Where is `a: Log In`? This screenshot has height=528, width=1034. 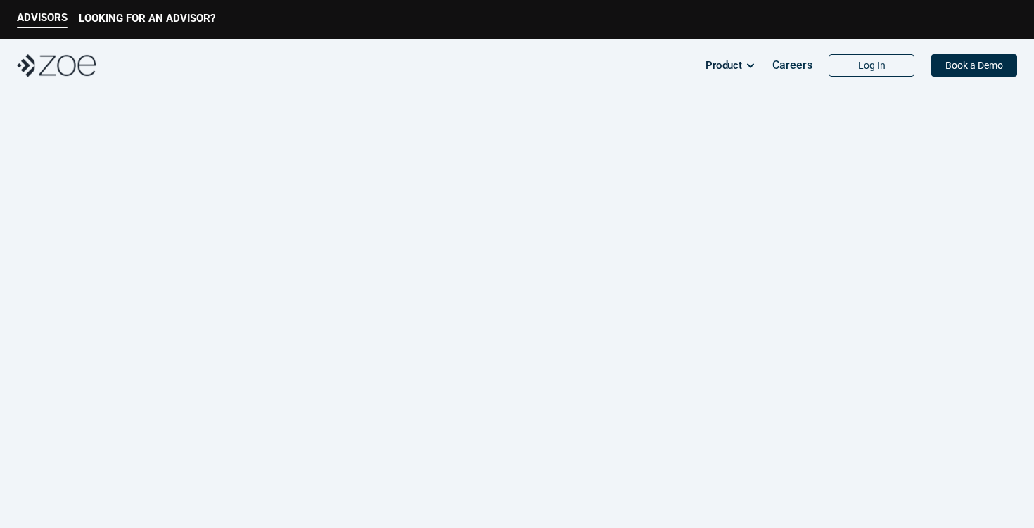
a: Log In is located at coordinates (872, 65).